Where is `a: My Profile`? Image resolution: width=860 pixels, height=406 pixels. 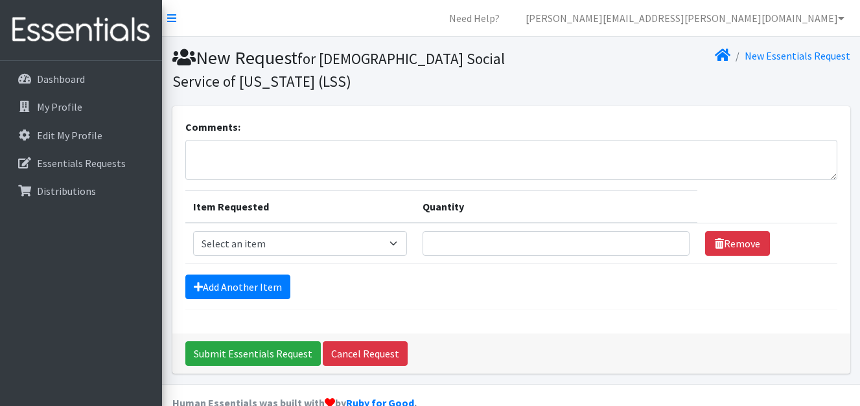 a: My Profile is located at coordinates (81, 107).